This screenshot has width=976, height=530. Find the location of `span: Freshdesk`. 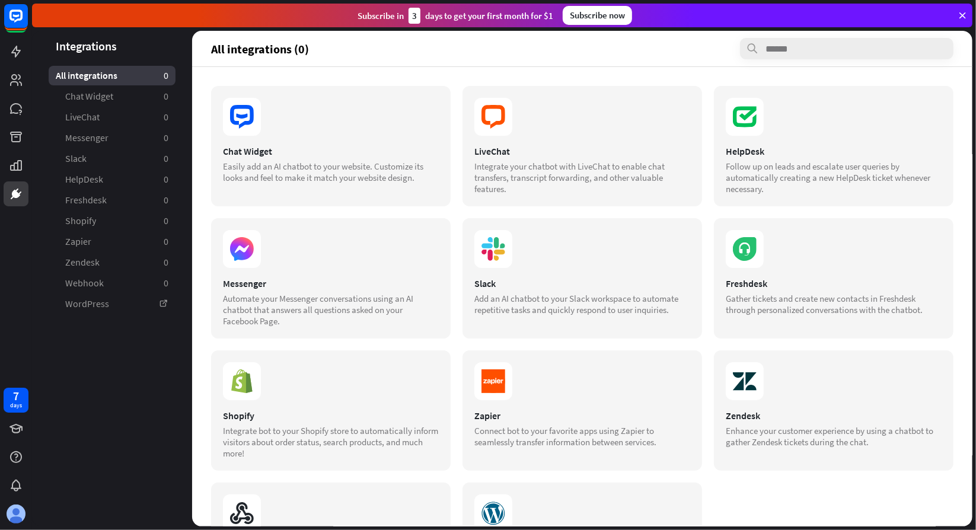

span: Freshdesk is located at coordinates (86, 200).